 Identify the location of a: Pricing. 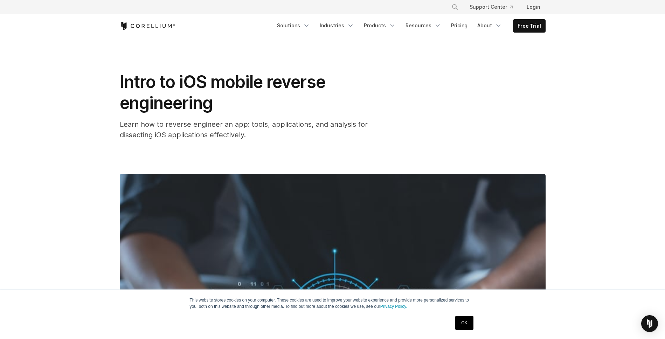
(459, 26).